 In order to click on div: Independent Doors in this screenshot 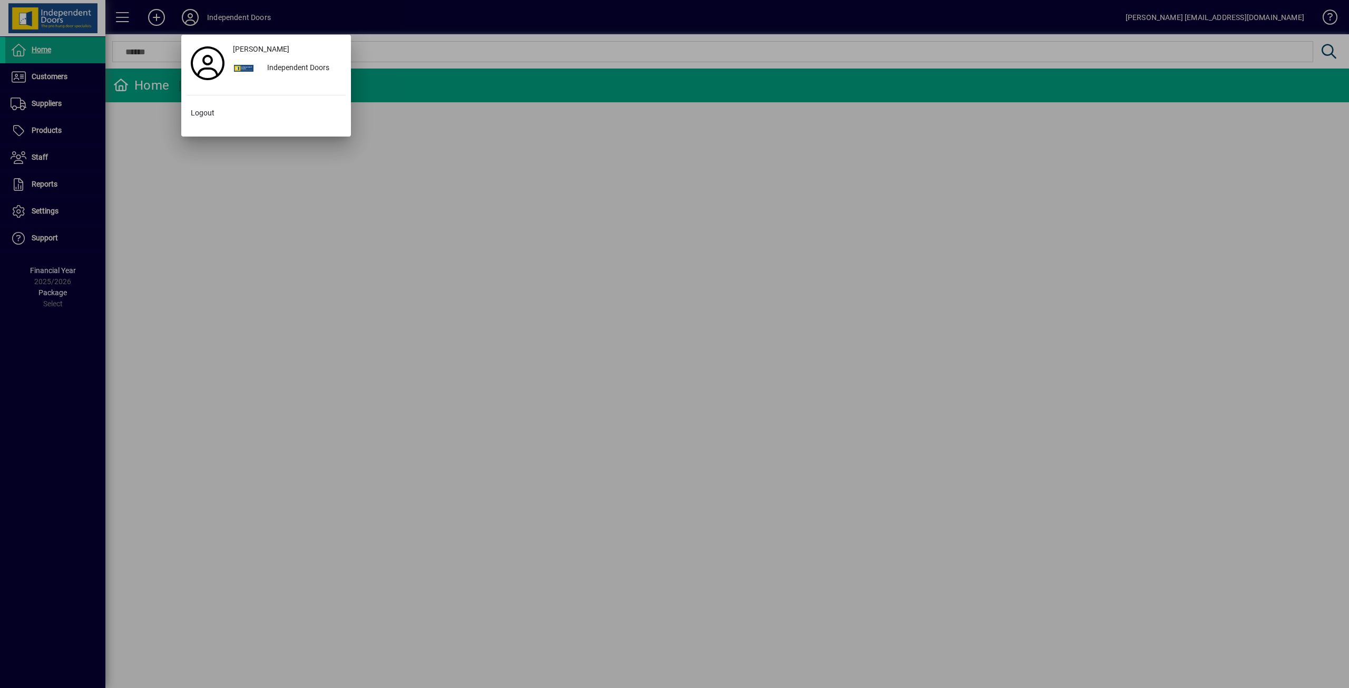, I will do `click(302, 68)`.